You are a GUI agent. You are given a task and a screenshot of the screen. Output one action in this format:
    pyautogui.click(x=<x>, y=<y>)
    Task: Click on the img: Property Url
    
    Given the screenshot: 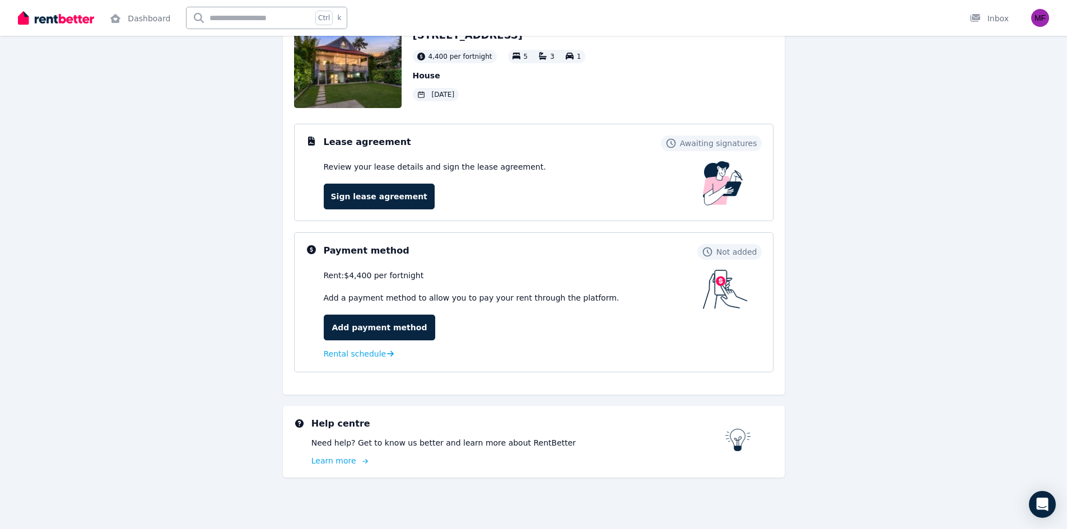 What is the action you would take?
    pyautogui.click(x=348, y=68)
    